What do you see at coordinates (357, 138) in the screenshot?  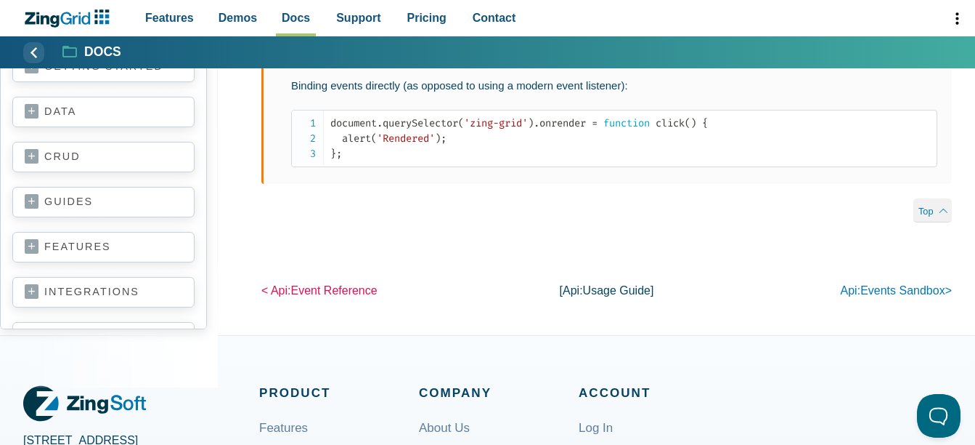 I see `span: alert` at bounding box center [357, 138].